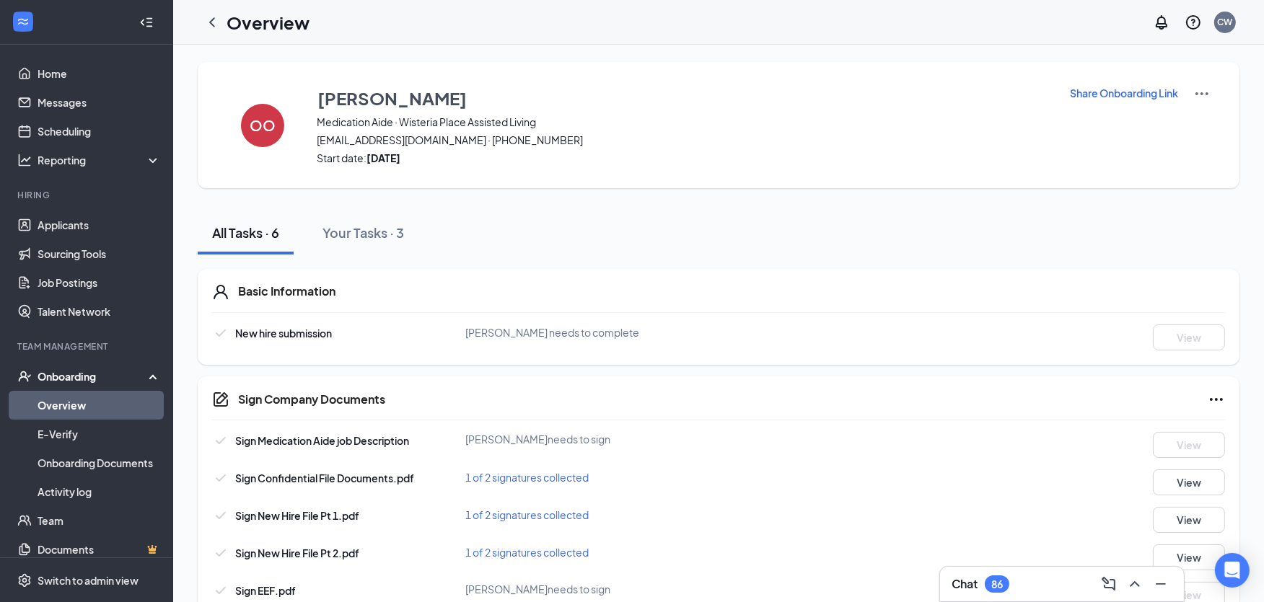  What do you see at coordinates (1216, 400) in the screenshot?
I see `svg: Ellipses` at bounding box center [1216, 400].